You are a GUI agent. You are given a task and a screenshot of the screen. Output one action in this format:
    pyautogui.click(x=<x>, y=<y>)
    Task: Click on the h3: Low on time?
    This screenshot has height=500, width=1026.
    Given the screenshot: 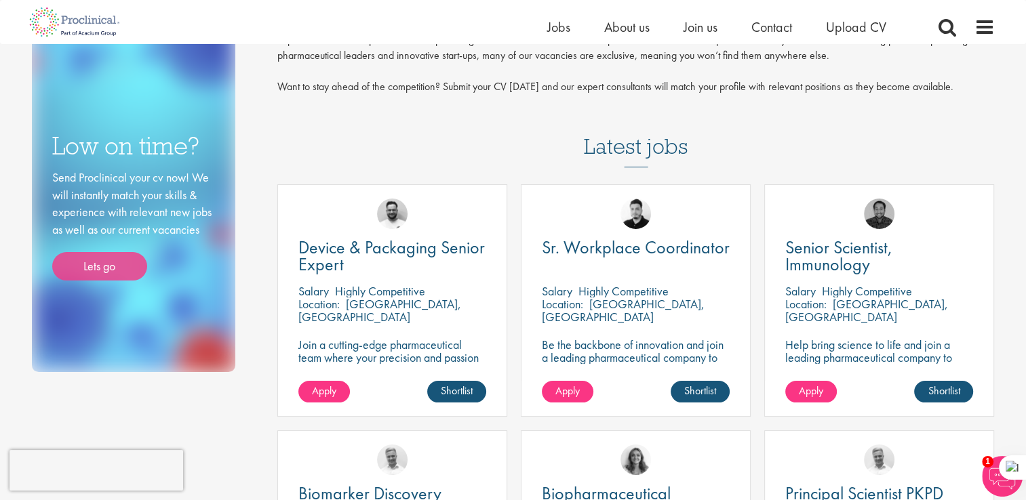 What is the action you would take?
    pyautogui.click(x=134, y=146)
    